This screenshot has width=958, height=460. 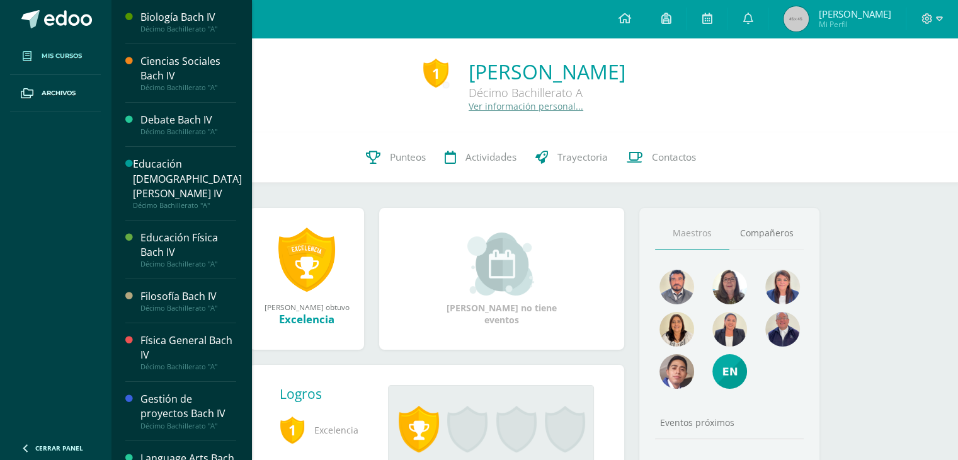 What do you see at coordinates (729, 371) in the screenshot?
I see `img: e4e25d66bd50ed3745d37a230cf1e994.png` at bounding box center [729, 371].